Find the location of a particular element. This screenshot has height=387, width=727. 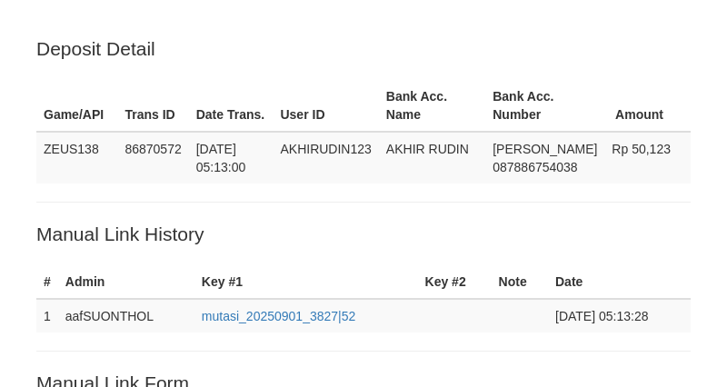

td: 86870572 is located at coordinates (153, 157).